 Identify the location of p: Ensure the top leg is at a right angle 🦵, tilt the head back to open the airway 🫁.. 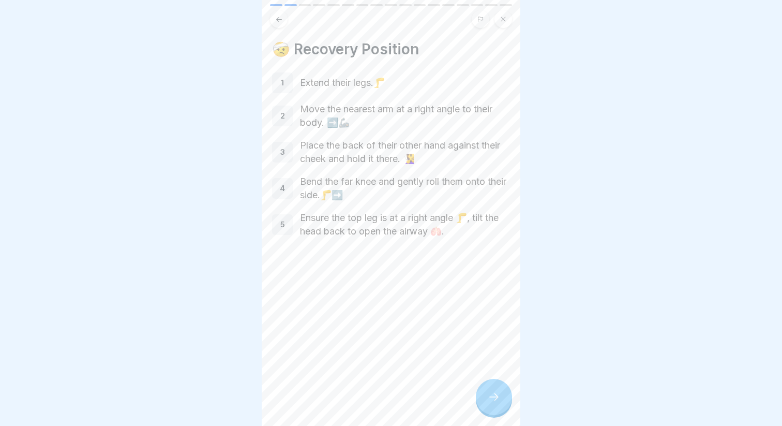
(405, 224).